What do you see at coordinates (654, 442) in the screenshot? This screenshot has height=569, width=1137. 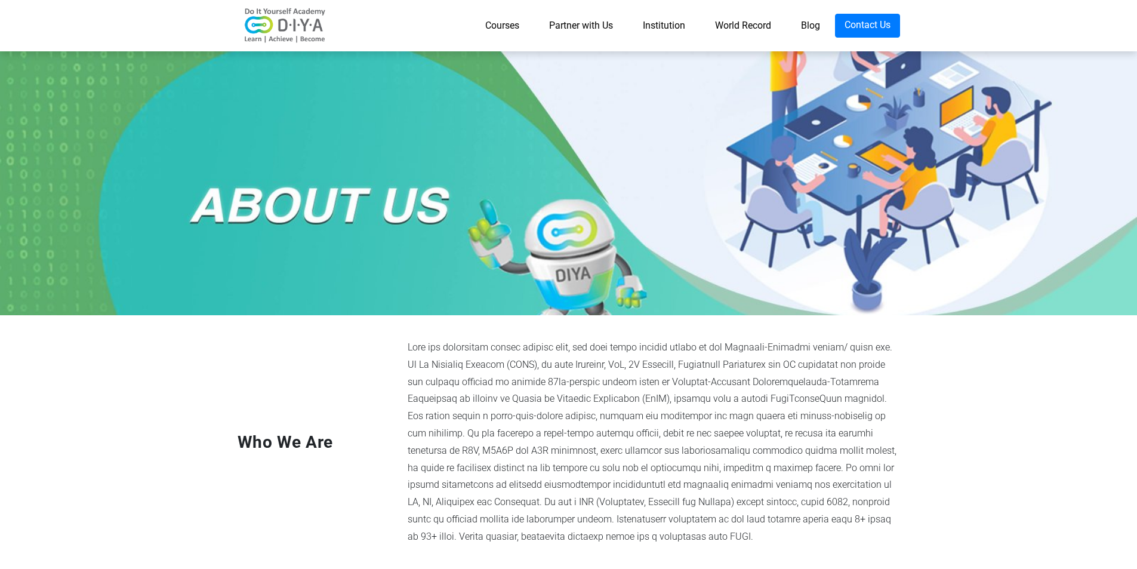 I see `div: Lore ips dolorsitam consec adipisc elit, sed doei tempo incidid utlabo et dol Magnaali-Enimadmi v...` at bounding box center [654, 442].